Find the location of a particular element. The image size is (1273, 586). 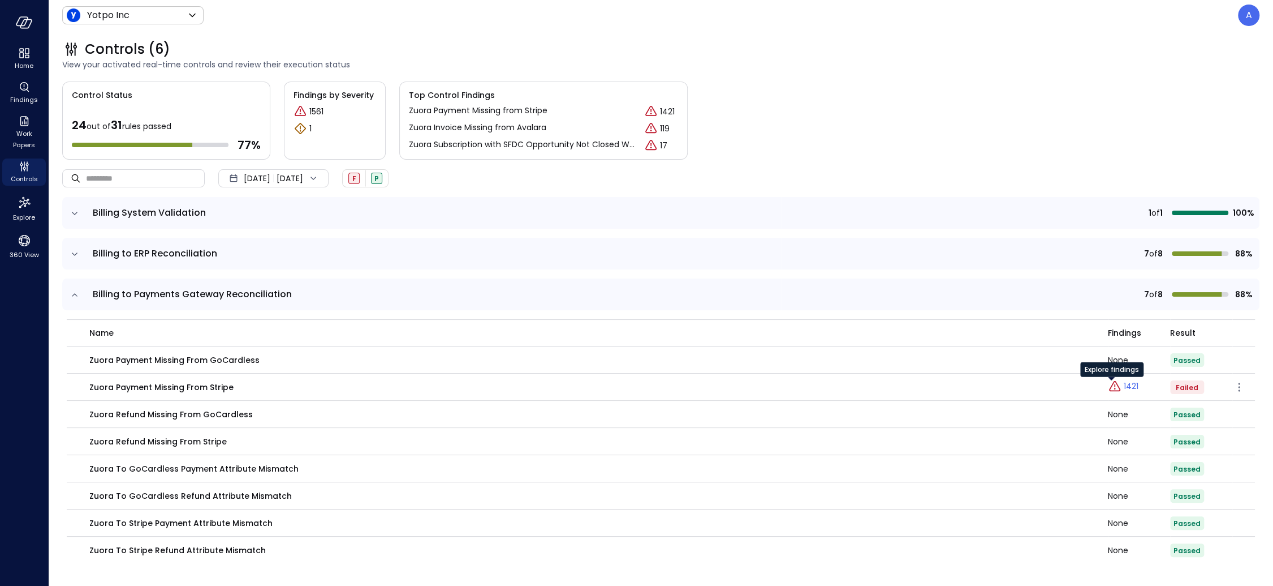

div: Passed is located at coordinates (377, 178).